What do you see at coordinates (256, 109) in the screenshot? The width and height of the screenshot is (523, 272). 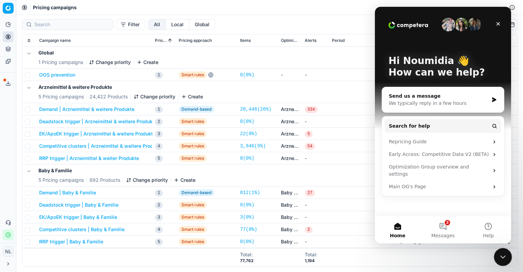 I see `a: 20,446(26%)` at bounding box center [256, 109].